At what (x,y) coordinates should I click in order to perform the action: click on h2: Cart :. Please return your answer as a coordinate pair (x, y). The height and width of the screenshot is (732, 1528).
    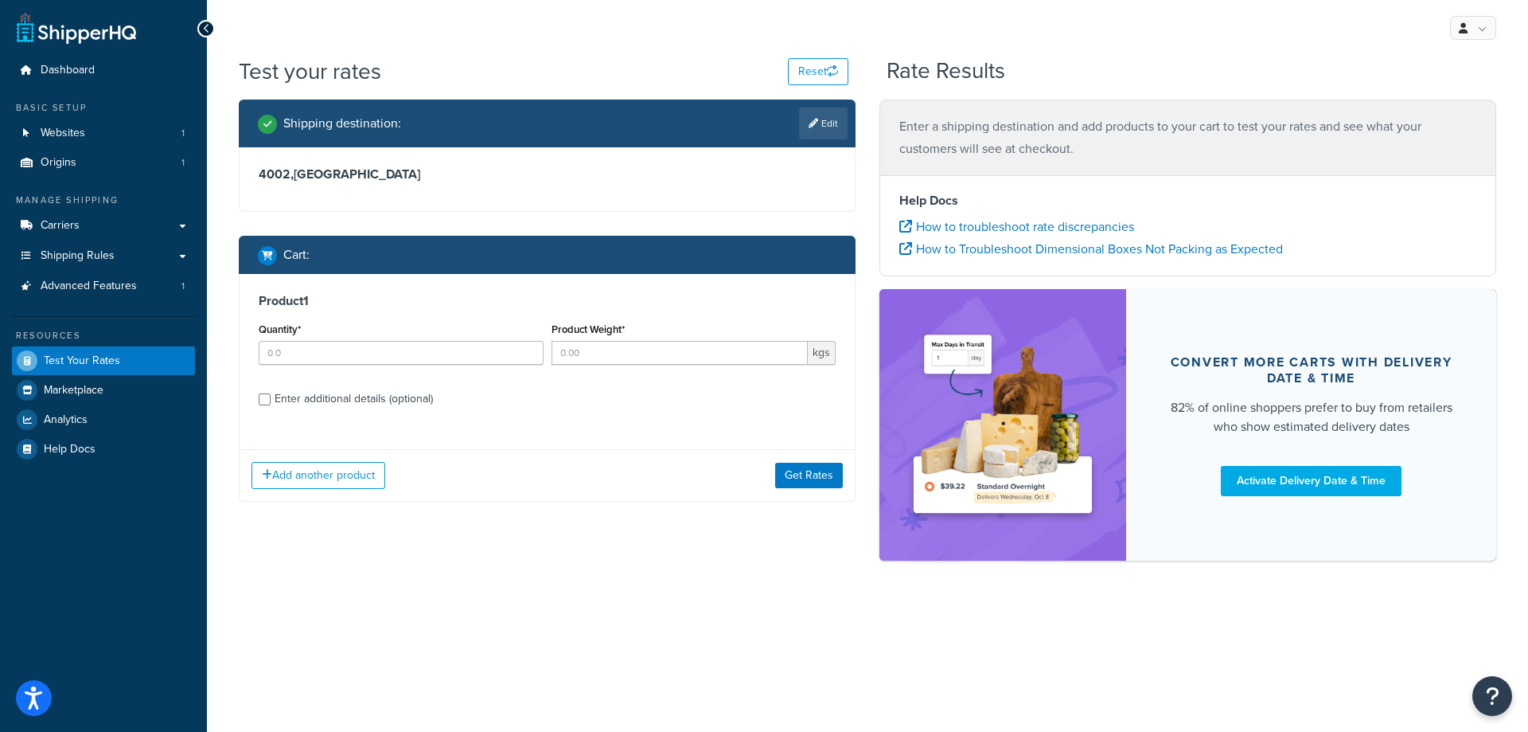
    Looking at the image, I should click on (296, 255).